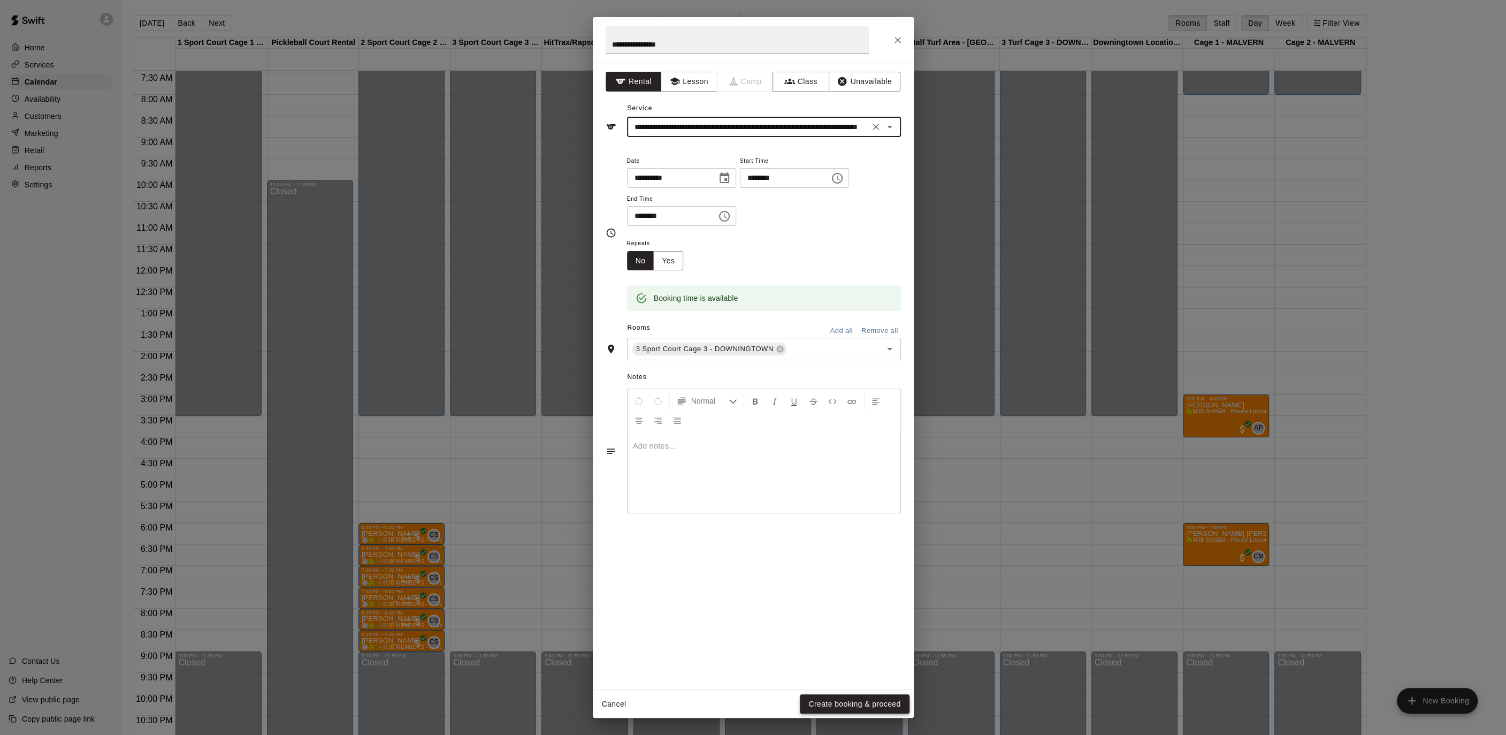 The image size is (1506, 735). I want to click on button: Rental, so click(634, 81).